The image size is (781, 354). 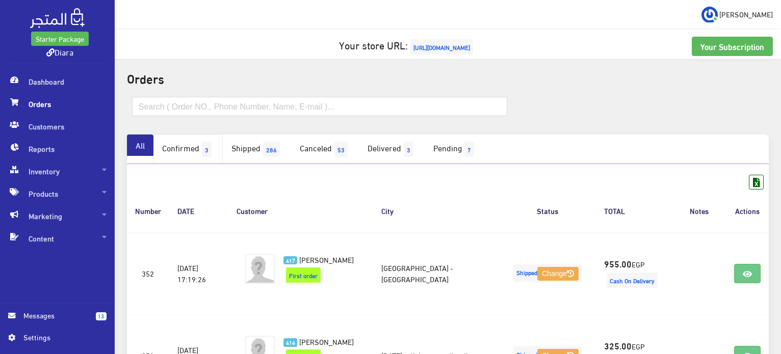 What do you see at coordinates (60, 51) in the screenshot?
I see `a: Diara` at bounding box center [60, 51].